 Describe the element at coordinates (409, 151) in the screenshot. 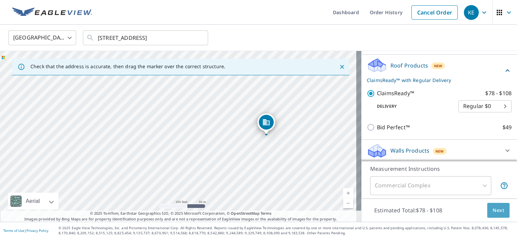

I see `p: Walls Products` at that location.